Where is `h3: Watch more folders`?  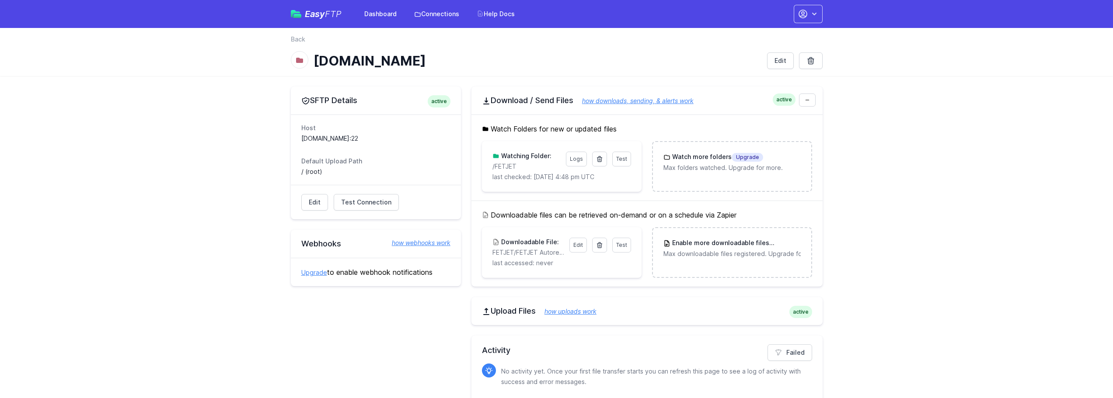 h3: Watch more folders is located at coordinates (717, 157).